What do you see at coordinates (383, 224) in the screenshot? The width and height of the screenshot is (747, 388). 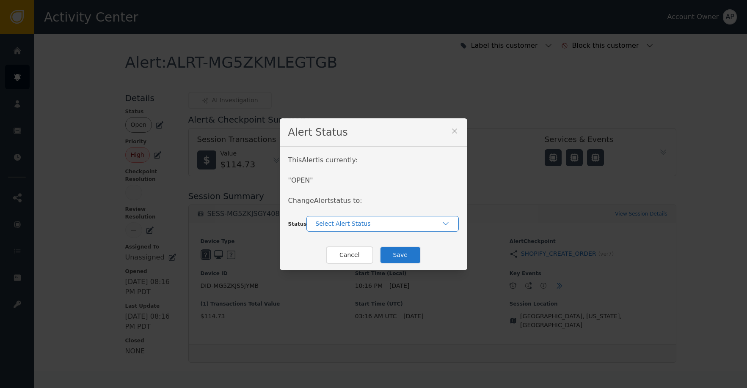 I see `button: Select Alert Status` at bounding box center [383, 224].